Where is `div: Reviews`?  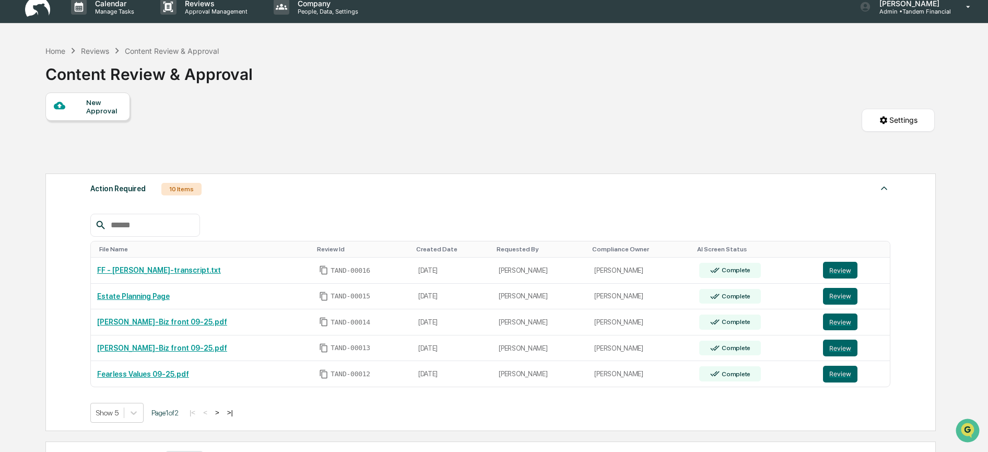 div: Reviews is located at coordinates (95, 51).